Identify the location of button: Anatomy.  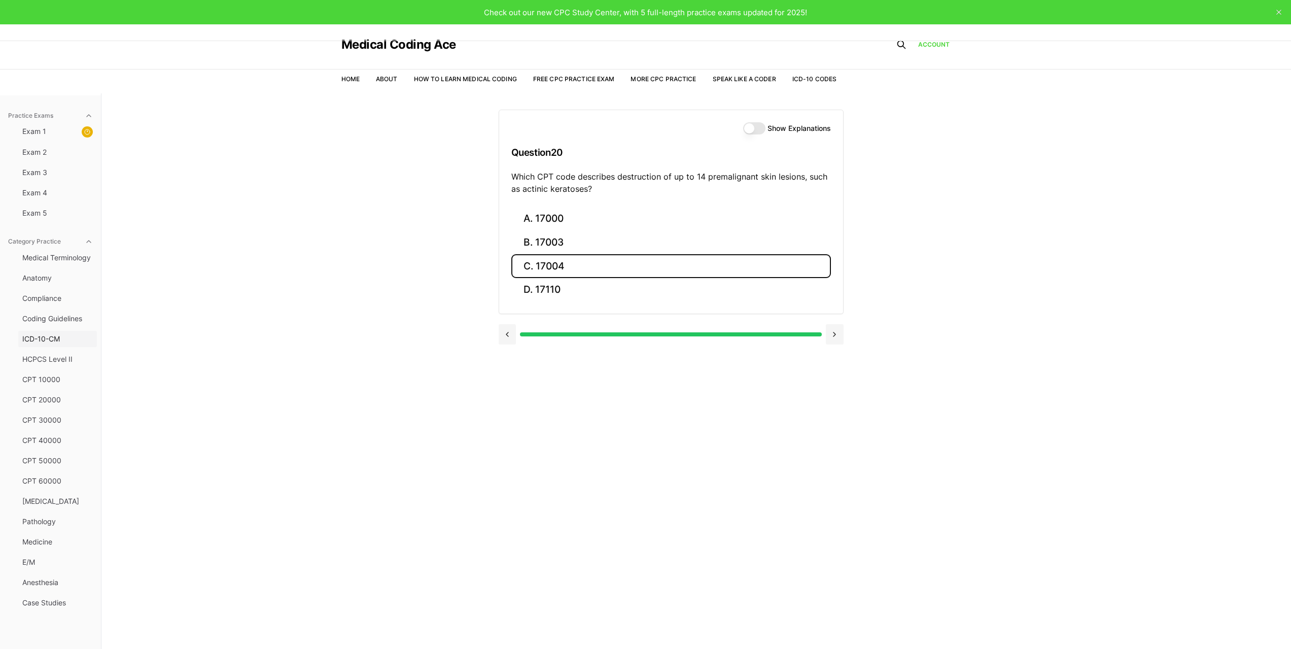
(57, 278).